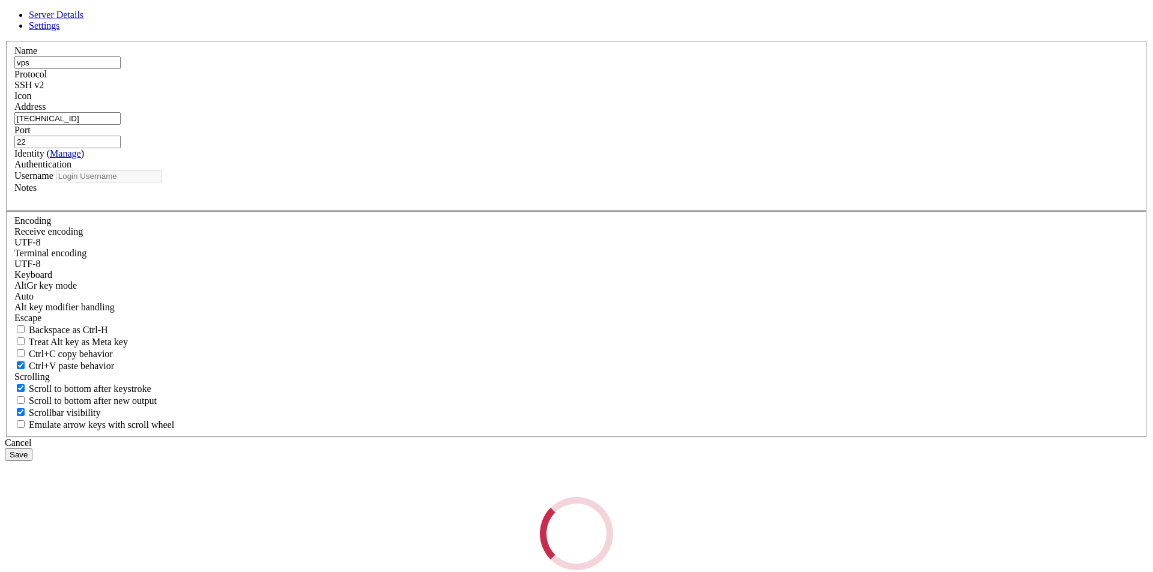 The image size is (1153, 572). Describe the element at coordinates (85, 400) in the screenshot. I see `label: Scroll to bottom after new output.` at that location.